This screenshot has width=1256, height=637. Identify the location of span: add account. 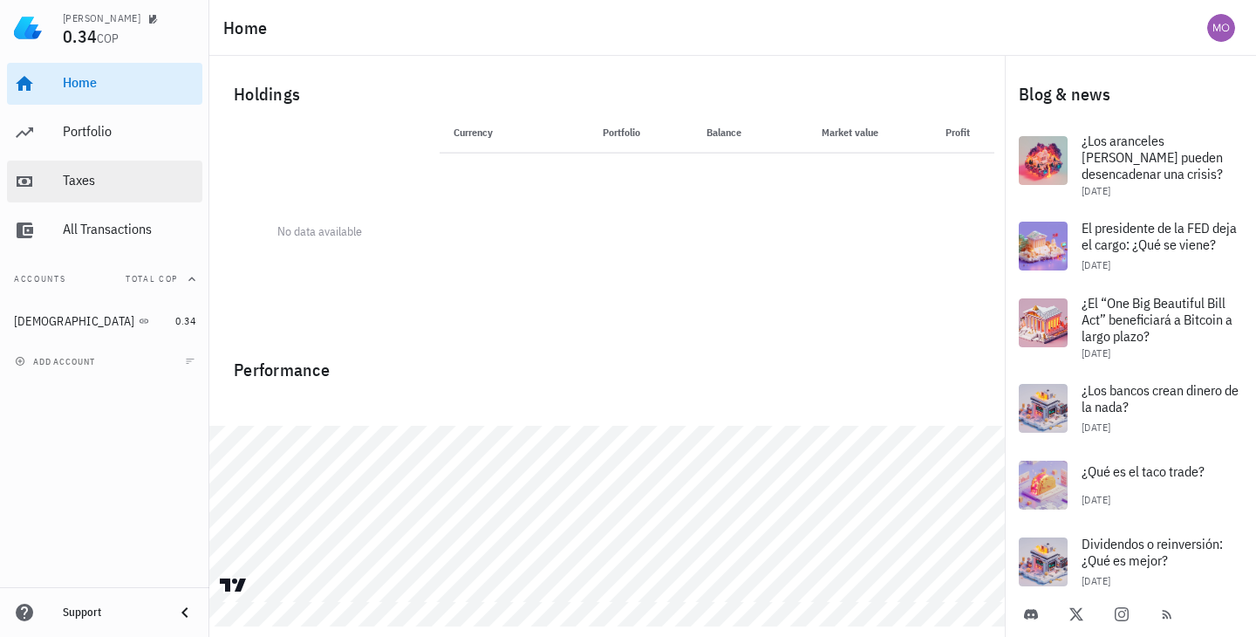
(57, 361).